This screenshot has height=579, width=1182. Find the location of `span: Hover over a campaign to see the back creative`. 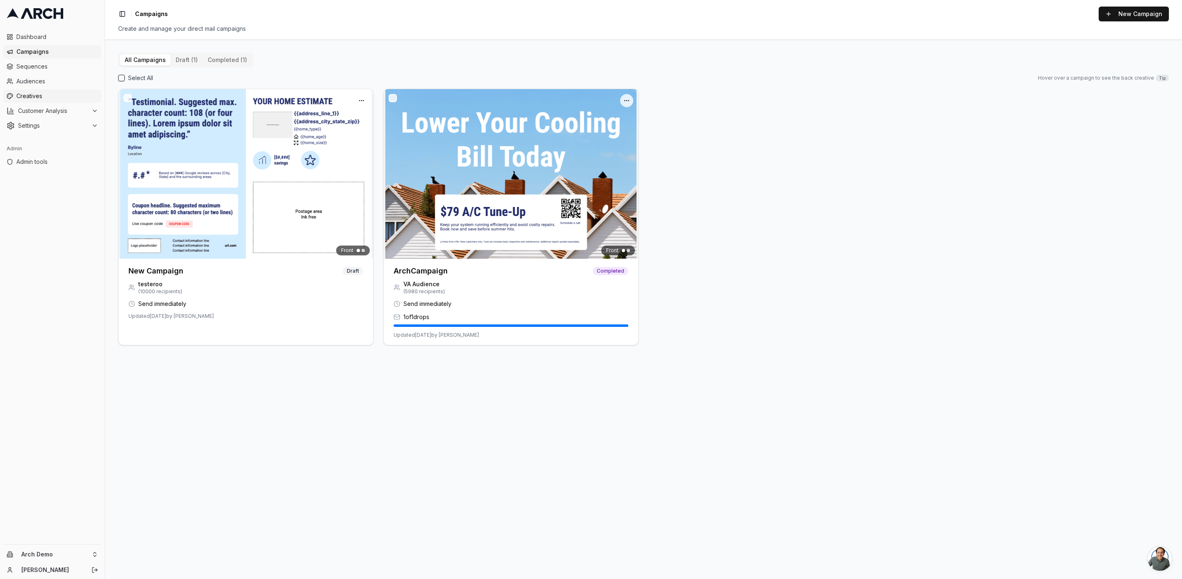

span: Hover over a campaign to see the back creative is located at coordinates (1096, 78).